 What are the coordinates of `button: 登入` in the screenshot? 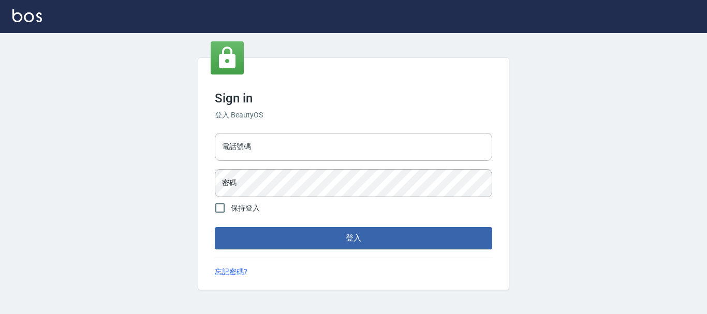 It's located at (353, 238).